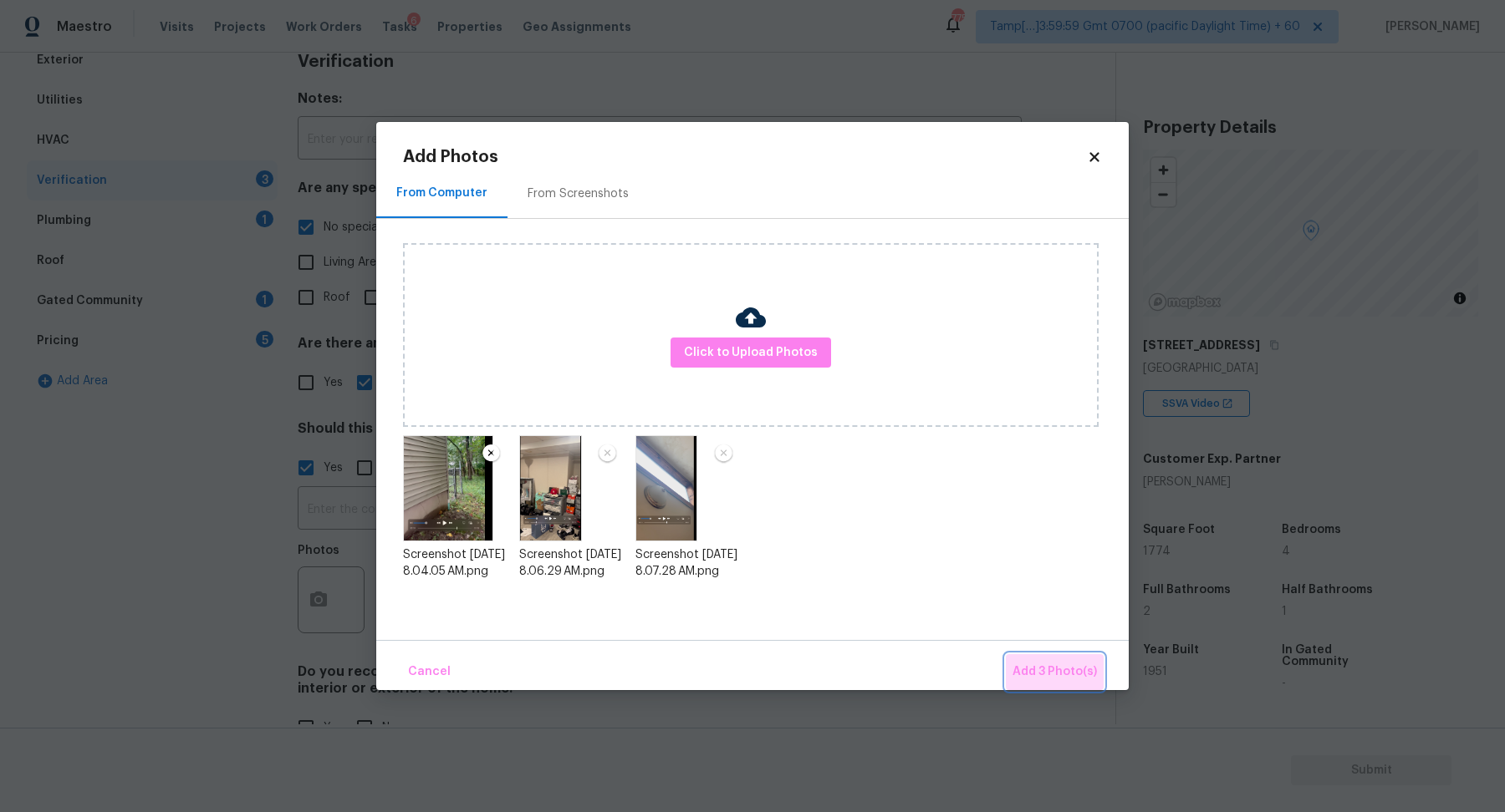 The image size is (1505, 812). Describe the element at coordinates (429, 672) in the screenshot. I see `span: Cancel` at that location.